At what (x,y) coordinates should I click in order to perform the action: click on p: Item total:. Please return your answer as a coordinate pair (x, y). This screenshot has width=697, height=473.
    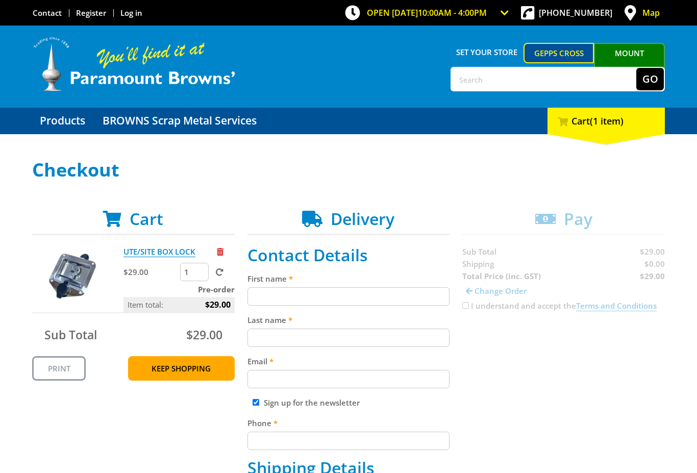
    Looking at the image, I should click on (179, 305).